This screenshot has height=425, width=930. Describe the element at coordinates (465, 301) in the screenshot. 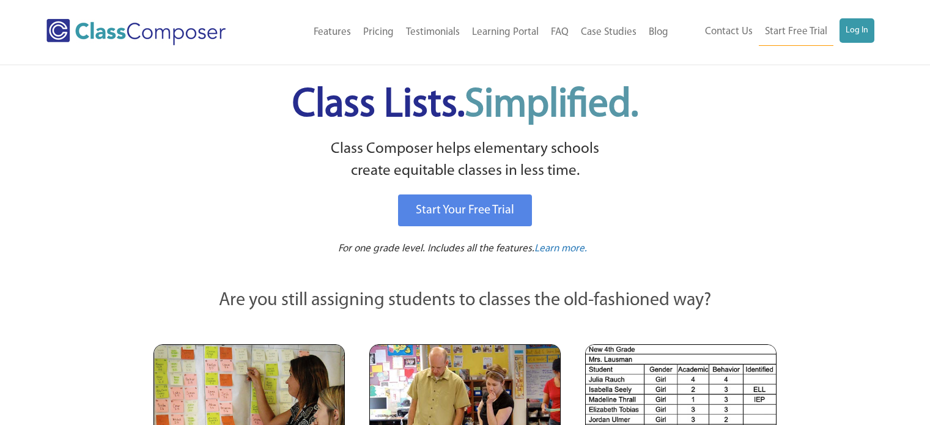

I see `p: Are you still assigning students to classes the old-fashioned way?` at that location.